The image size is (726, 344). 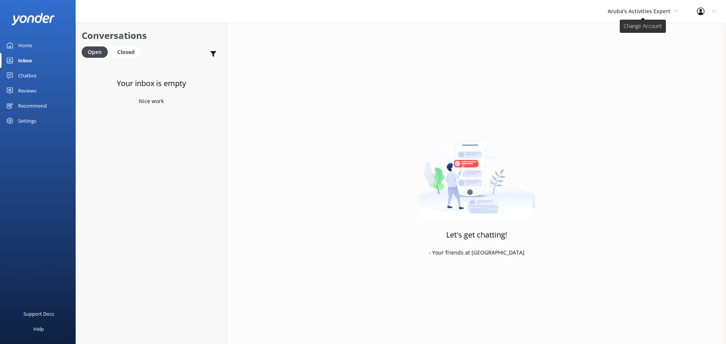 I want to click on p: Nice work, so click(x=151, y=101).